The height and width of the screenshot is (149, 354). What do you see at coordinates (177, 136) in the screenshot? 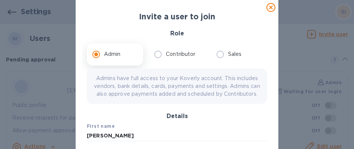
I see `input: Enter first name` at bounding box center [177, 136].